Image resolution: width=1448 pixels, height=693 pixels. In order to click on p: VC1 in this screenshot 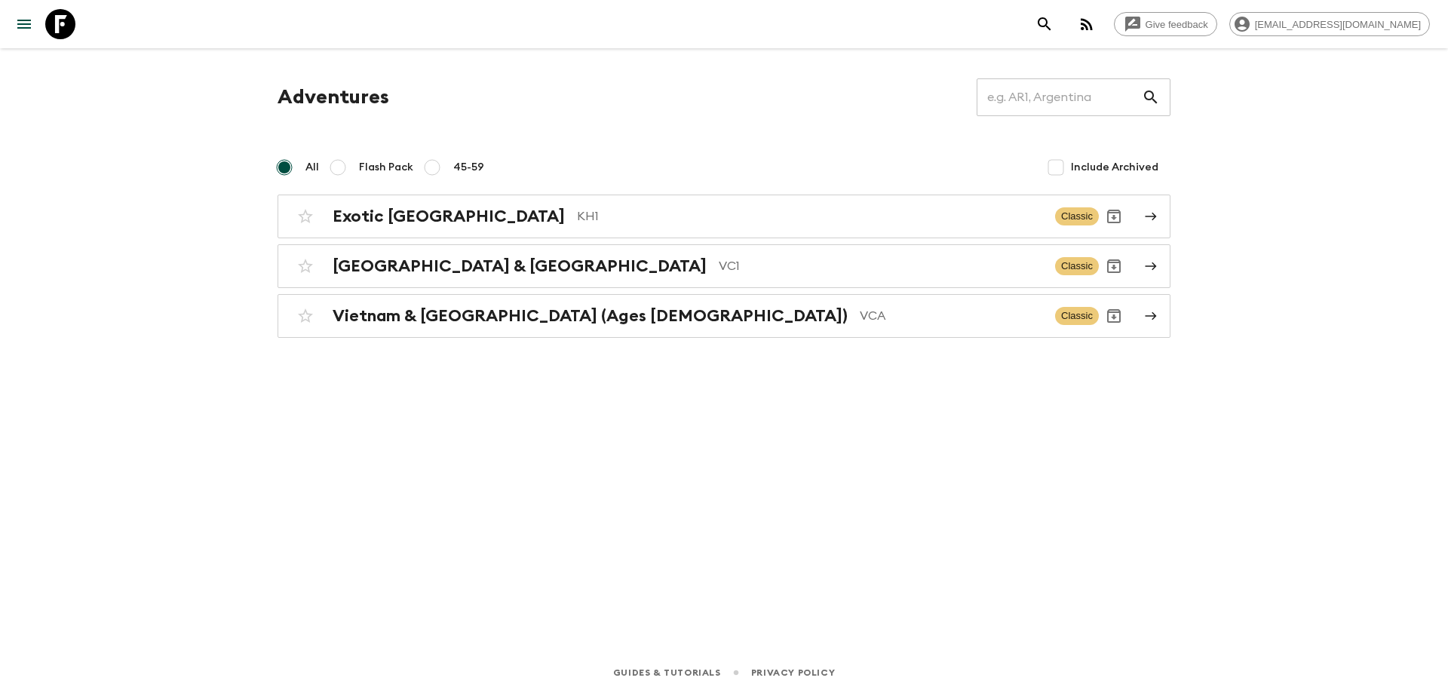, I will do `click(881, 266)`.